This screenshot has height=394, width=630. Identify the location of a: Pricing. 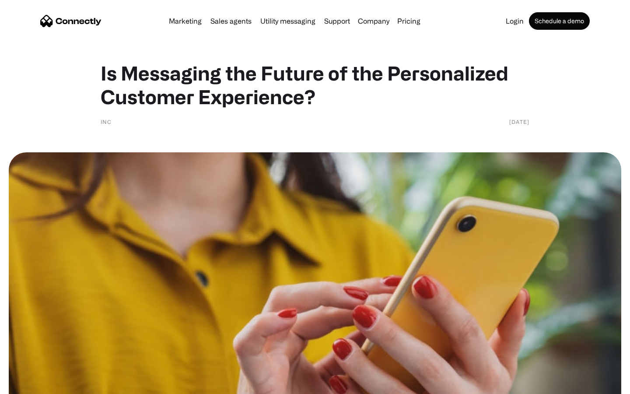
(409, 21).